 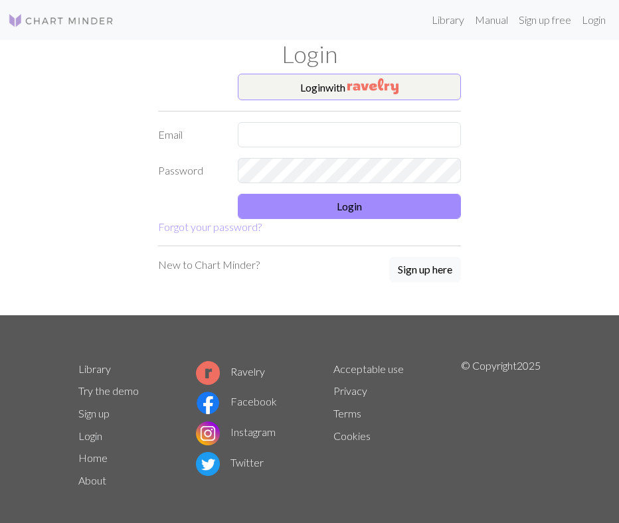 What do you see at coordinates (501, 425) in the screenshot?
I see `p: © Copyright 2025` at bounding box center [501, 425].